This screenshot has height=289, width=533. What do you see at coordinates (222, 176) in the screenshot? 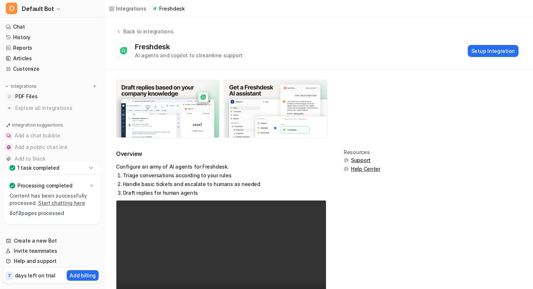
I see `li: Triage conversations according to your rules` at bounding box center [222, 176].